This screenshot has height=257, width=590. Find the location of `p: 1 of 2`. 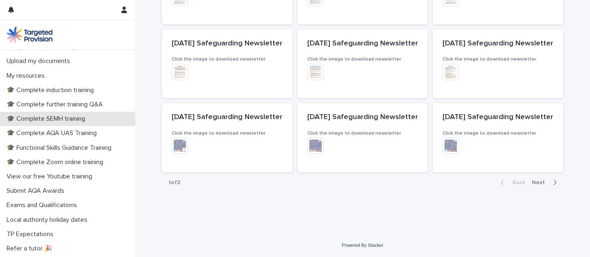

p: 1 of 2 is located at coordinates (174, 183).